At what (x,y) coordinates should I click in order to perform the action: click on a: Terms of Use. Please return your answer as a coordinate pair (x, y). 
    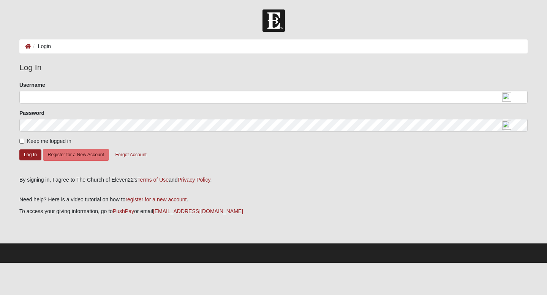
    Looking at the image, I should click on (153, 180).